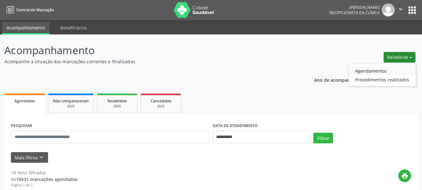 The image size is (422, 190). Describe the element at coordinates (149, 50) in the screenshot. I see `p: Acompanhamento` at that location.